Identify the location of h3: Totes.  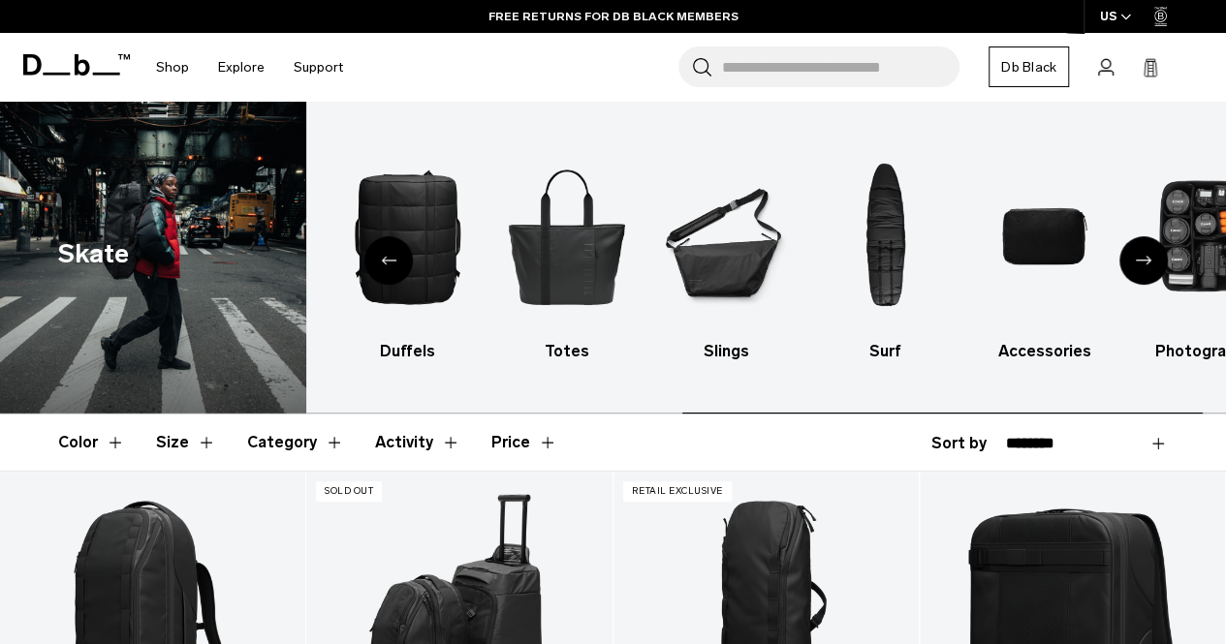
(566, 352).